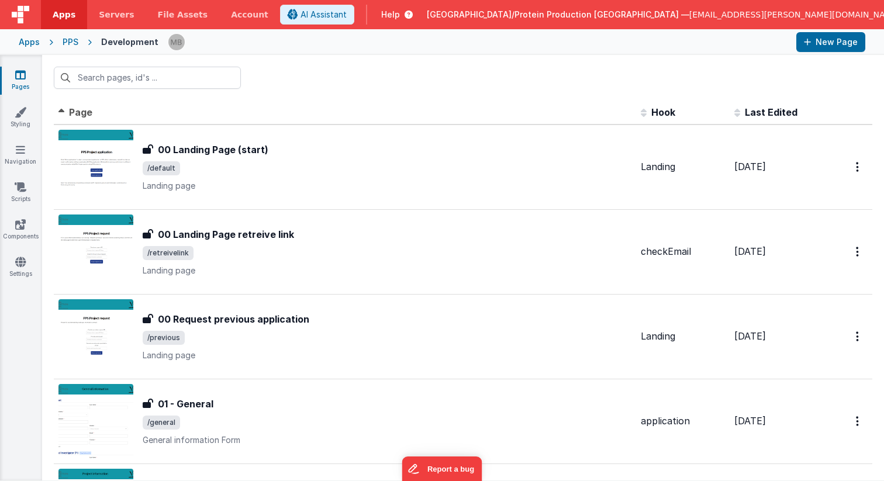 Image resolution: width=884 pixels, height=481 pixels. What do you see at coordinates (64, 15) in the screenshot?
I see `span: Apps` at bounding box center [64, 15].